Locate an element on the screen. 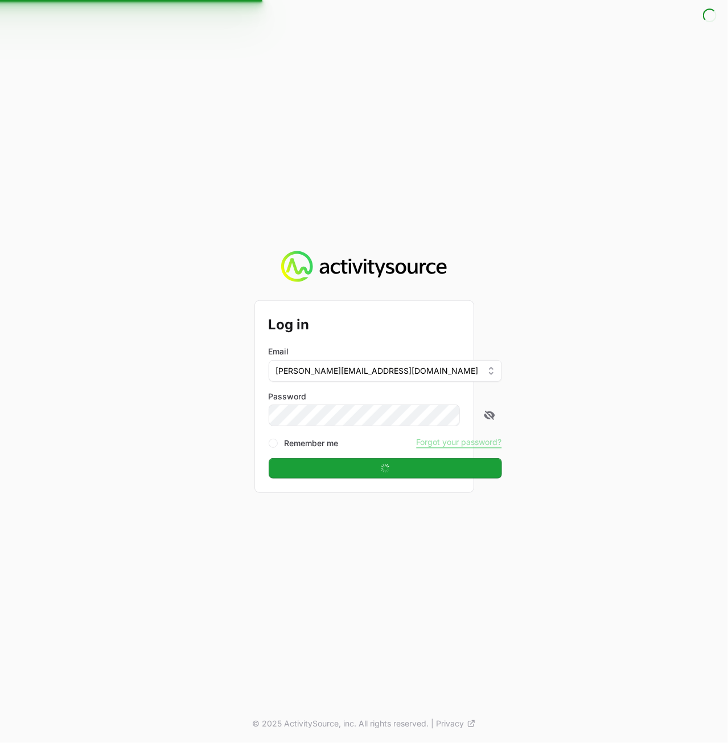 This screenshot has width=728, height=743. label: Remember me is located at coordinates (312, 443).